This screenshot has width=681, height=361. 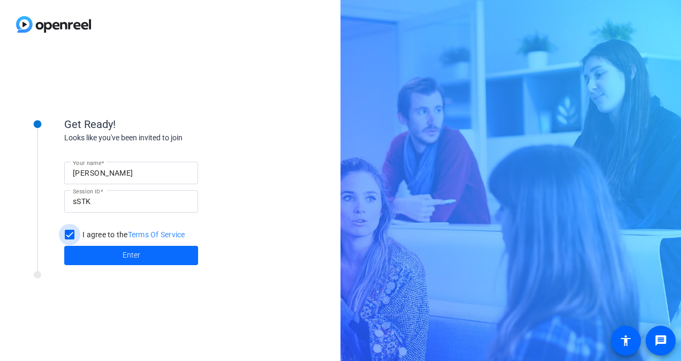 What do you see at coordinates (133, 235) in the screenshot?
I see `label: I agree to the` at bounding box center [133, 235].